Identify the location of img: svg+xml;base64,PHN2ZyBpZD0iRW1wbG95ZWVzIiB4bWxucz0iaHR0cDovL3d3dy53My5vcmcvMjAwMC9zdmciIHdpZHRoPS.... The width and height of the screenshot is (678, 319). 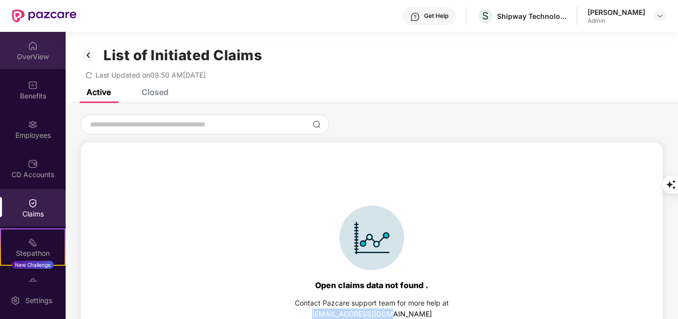
(33, 124).